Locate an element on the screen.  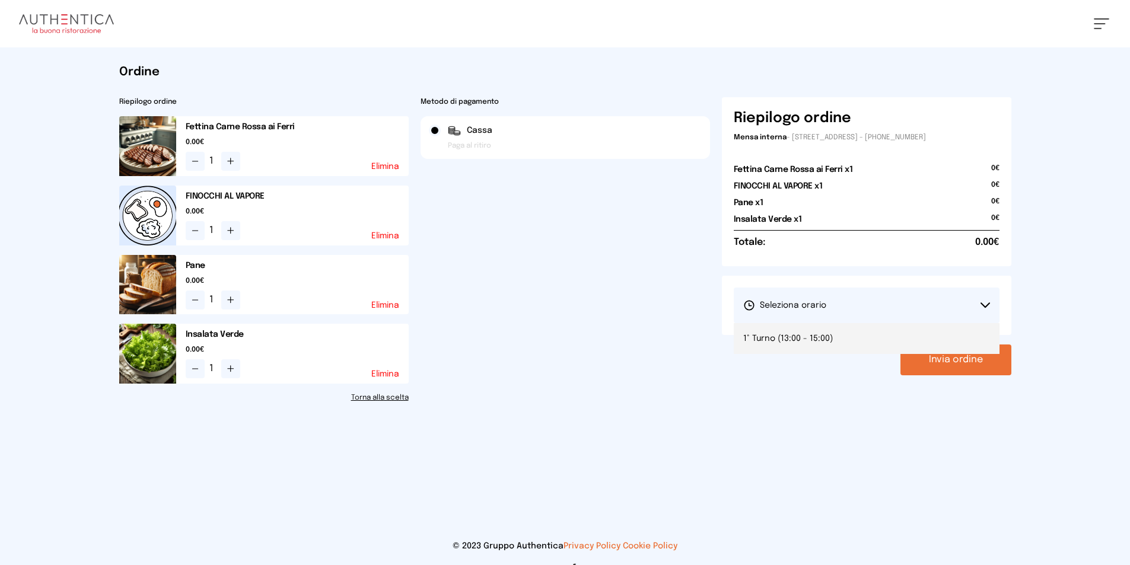
a: Cookie Policy is located at coordinates (650, 546).